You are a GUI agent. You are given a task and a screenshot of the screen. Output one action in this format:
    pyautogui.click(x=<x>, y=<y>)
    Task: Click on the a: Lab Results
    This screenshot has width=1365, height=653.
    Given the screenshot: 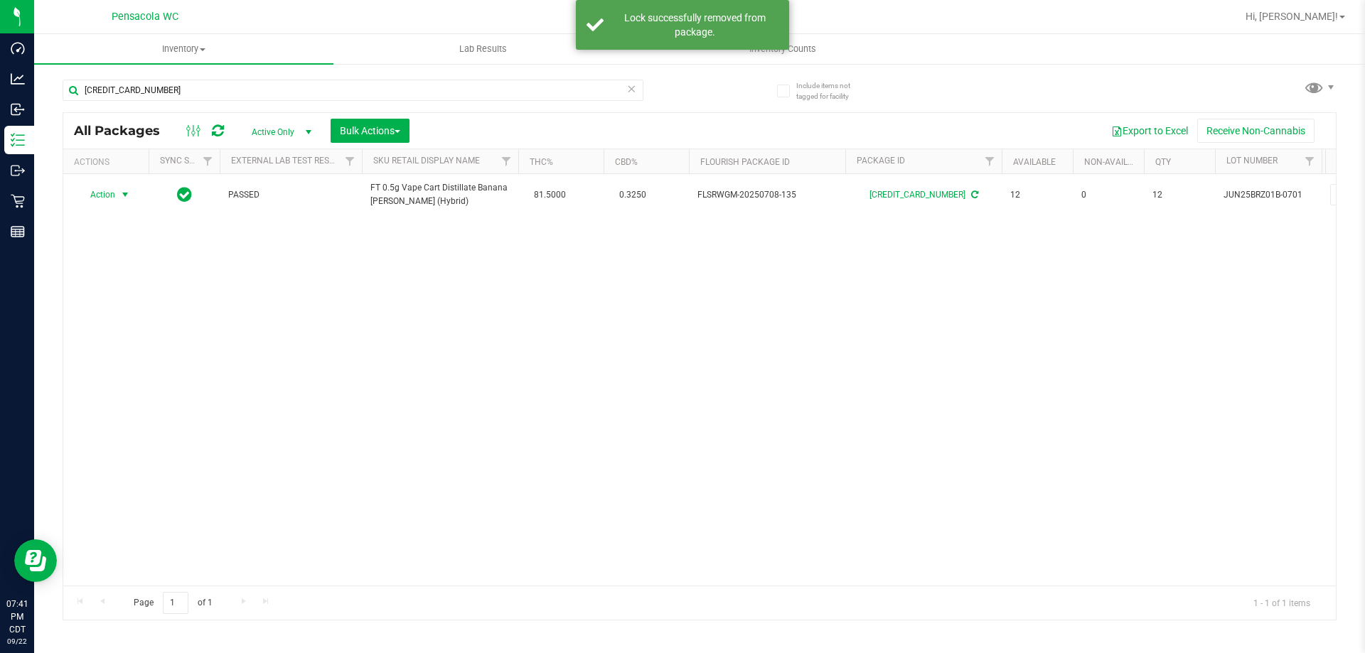 What is the action you would take?
    pyautogui.click(x=483, y=49)
    